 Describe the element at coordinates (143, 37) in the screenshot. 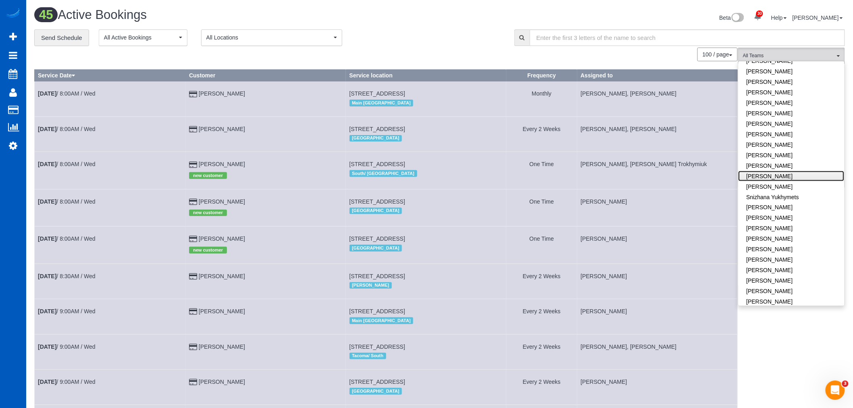

I see `button: All Active Bookings` at that location.